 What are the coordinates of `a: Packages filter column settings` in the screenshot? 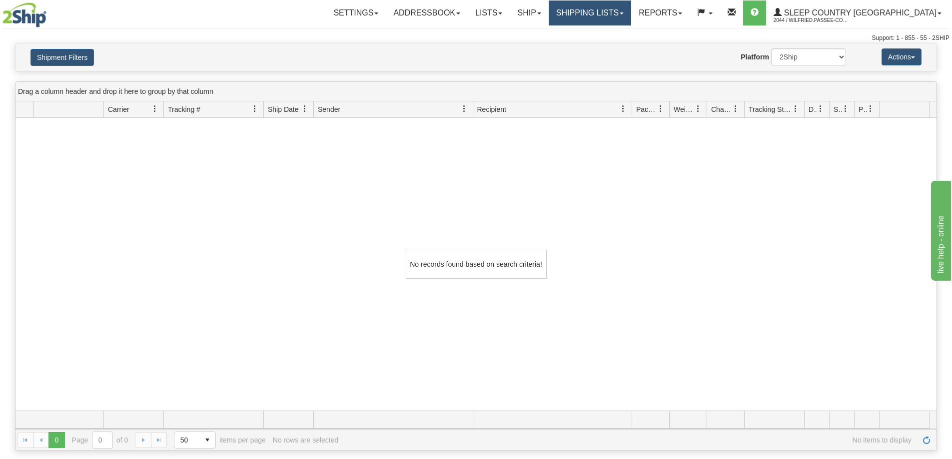 It's located at (661, 109).